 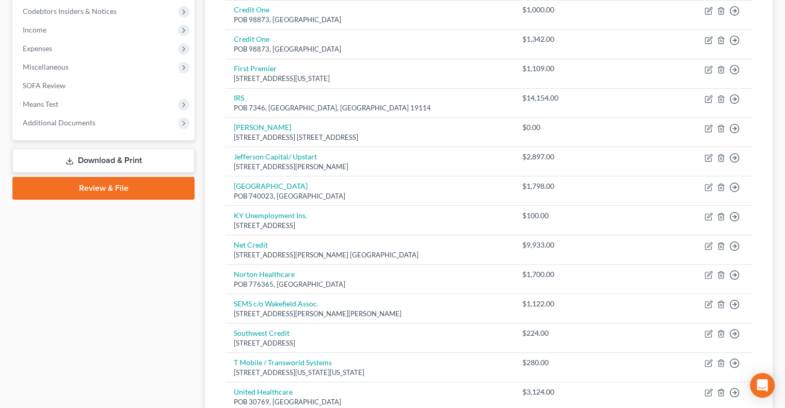 What do you see at coordinates (264, 274) in the screenshot?
I see `a: Norton Healthcare` at bounding box center [264, 274].